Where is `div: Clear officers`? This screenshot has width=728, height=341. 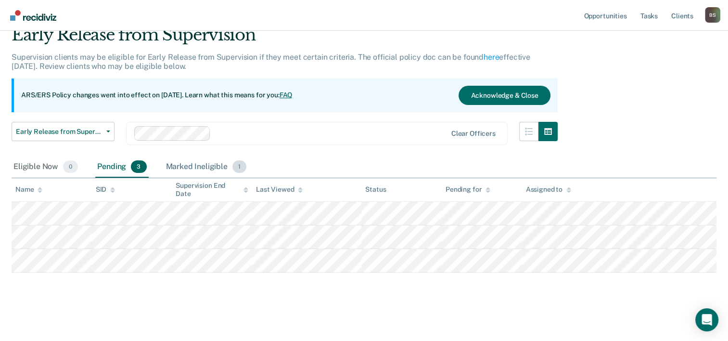
div: Clear officers is located at coordinates (473, 133).